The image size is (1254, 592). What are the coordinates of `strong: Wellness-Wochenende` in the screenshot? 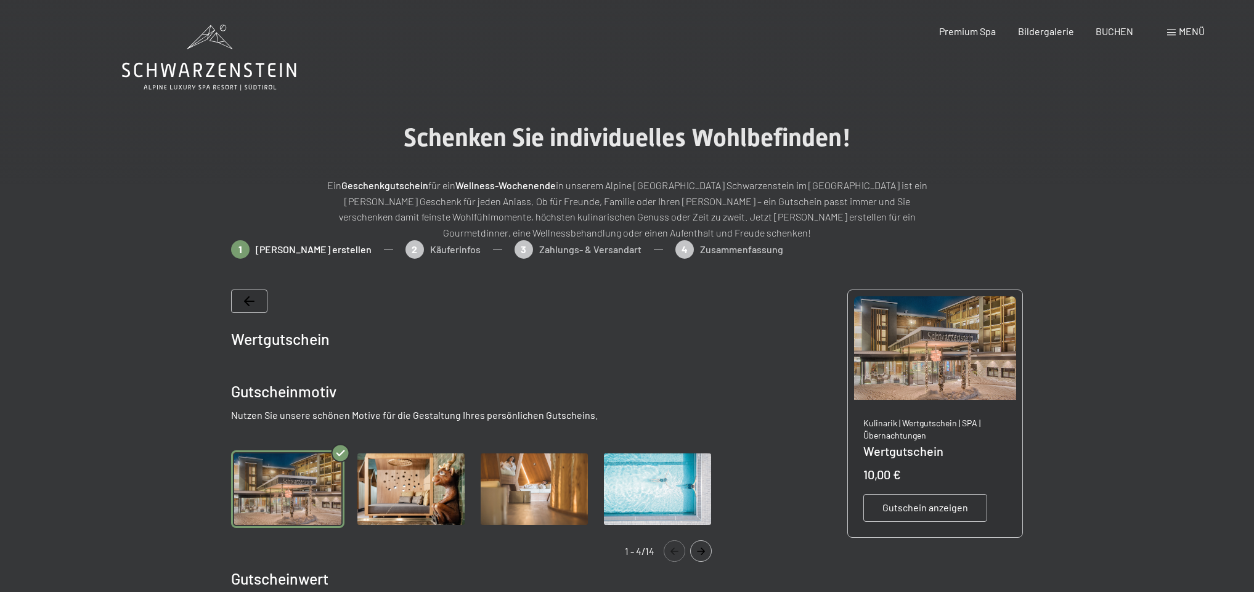 It's located at (505, 185).